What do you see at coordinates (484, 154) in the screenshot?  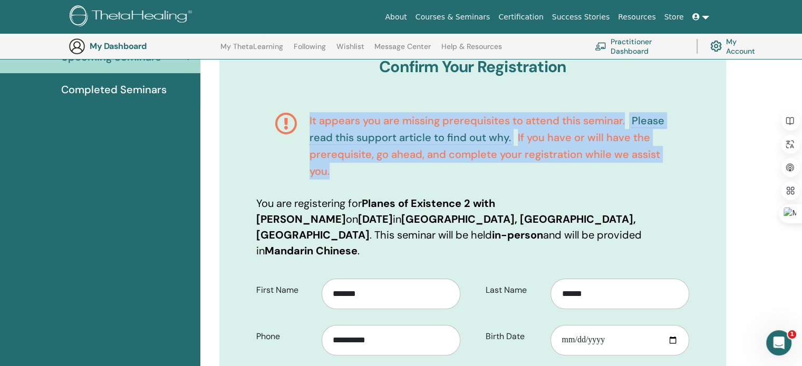 I see `span: If you have or will have the prerequisite, go ahead, and complete your registration while we assi...` at bounding box center [484, 154].